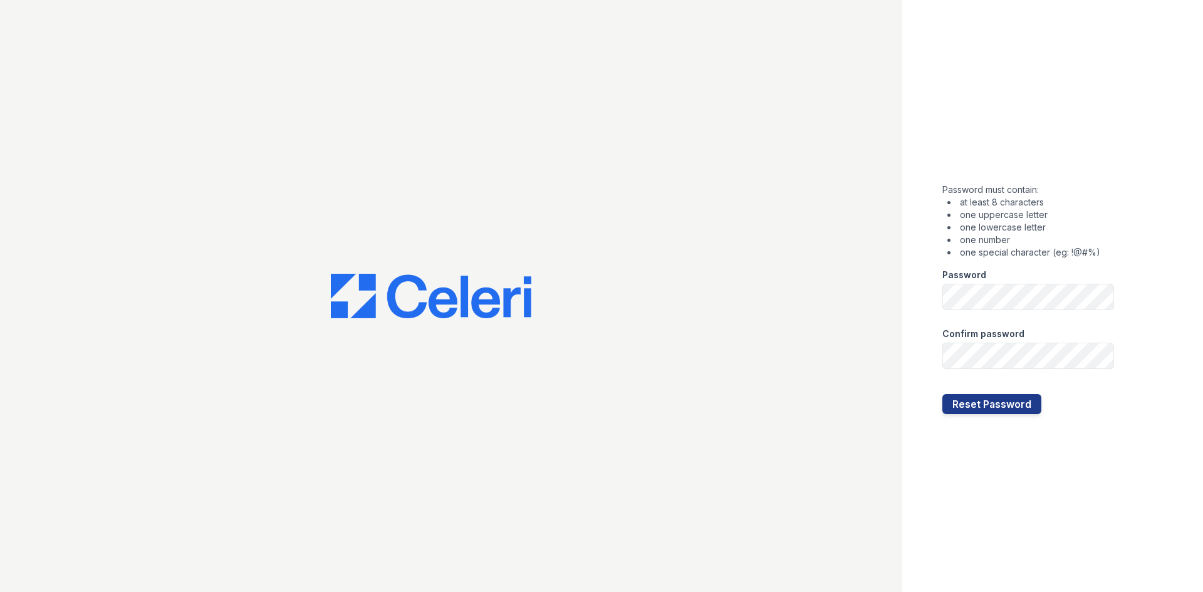  Describe the element at coordinates (1028, 221) in the screenshot. I see `div: Password must contain:` at that location.